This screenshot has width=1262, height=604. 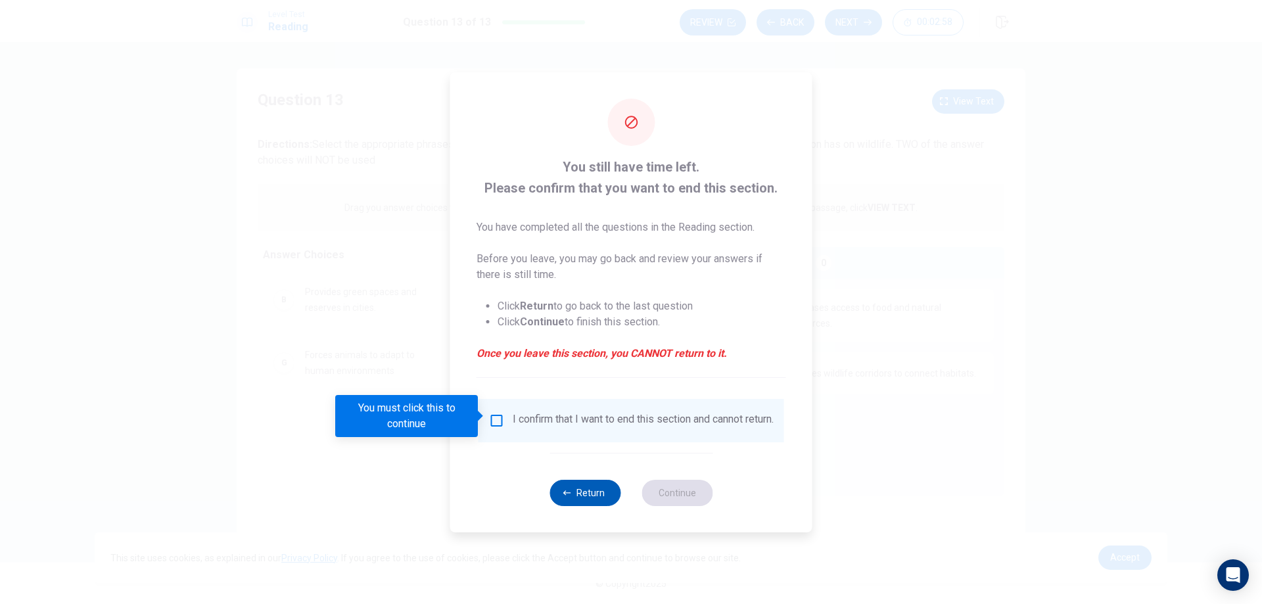 What do you see at coordinates (642, 322) in the screenshot?
I see `li: Click to finish this section.` at bounding box center [642, 322].